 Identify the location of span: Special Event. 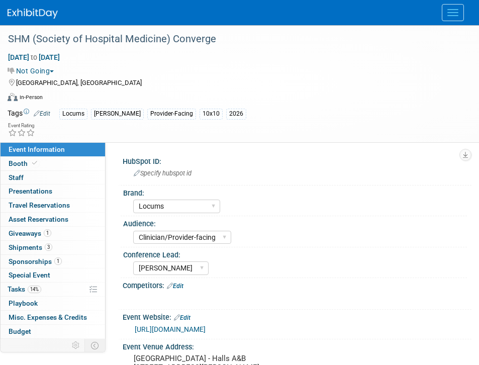
(29, 275).